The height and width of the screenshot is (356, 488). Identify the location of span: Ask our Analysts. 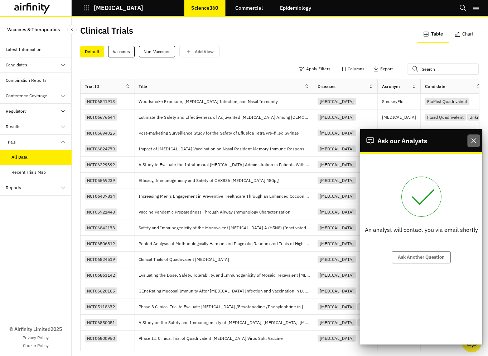
(402, 140).